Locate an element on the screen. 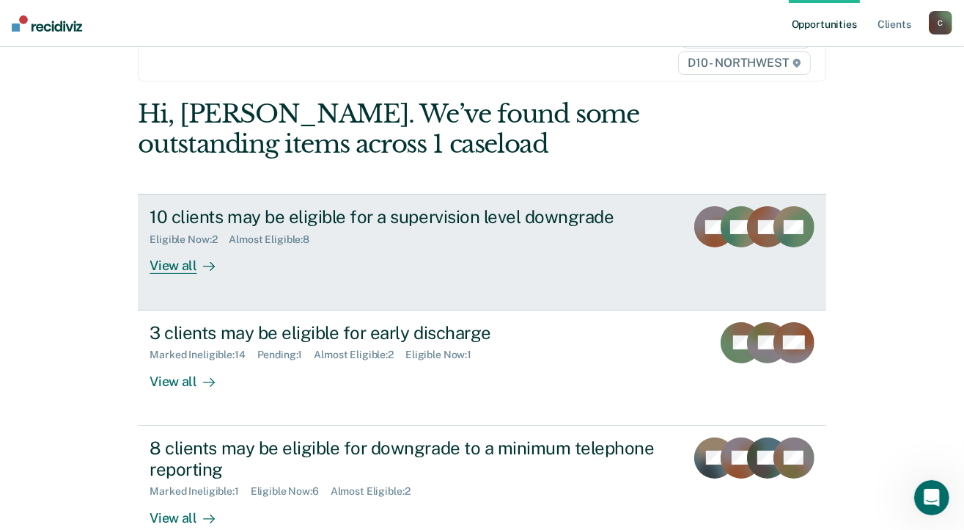 The width and height of the screenshot is (964, 530). div: Pending : 1 is located at coordinates (286, 354).